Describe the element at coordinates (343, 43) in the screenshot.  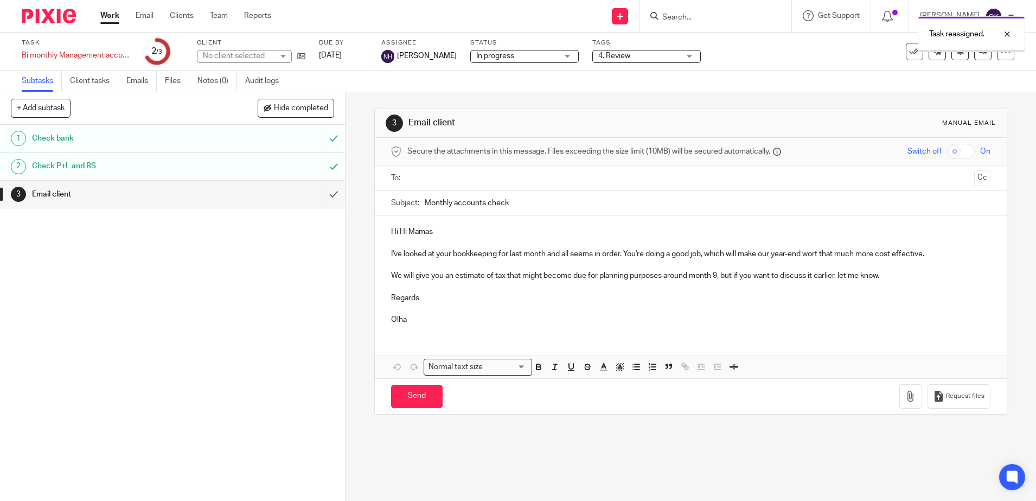
I see `label: Due by` at that location.